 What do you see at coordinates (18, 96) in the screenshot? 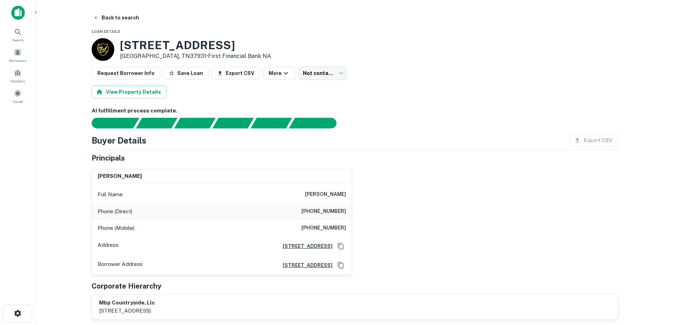
I see `div: Saved` at bounding box center [18, 96].